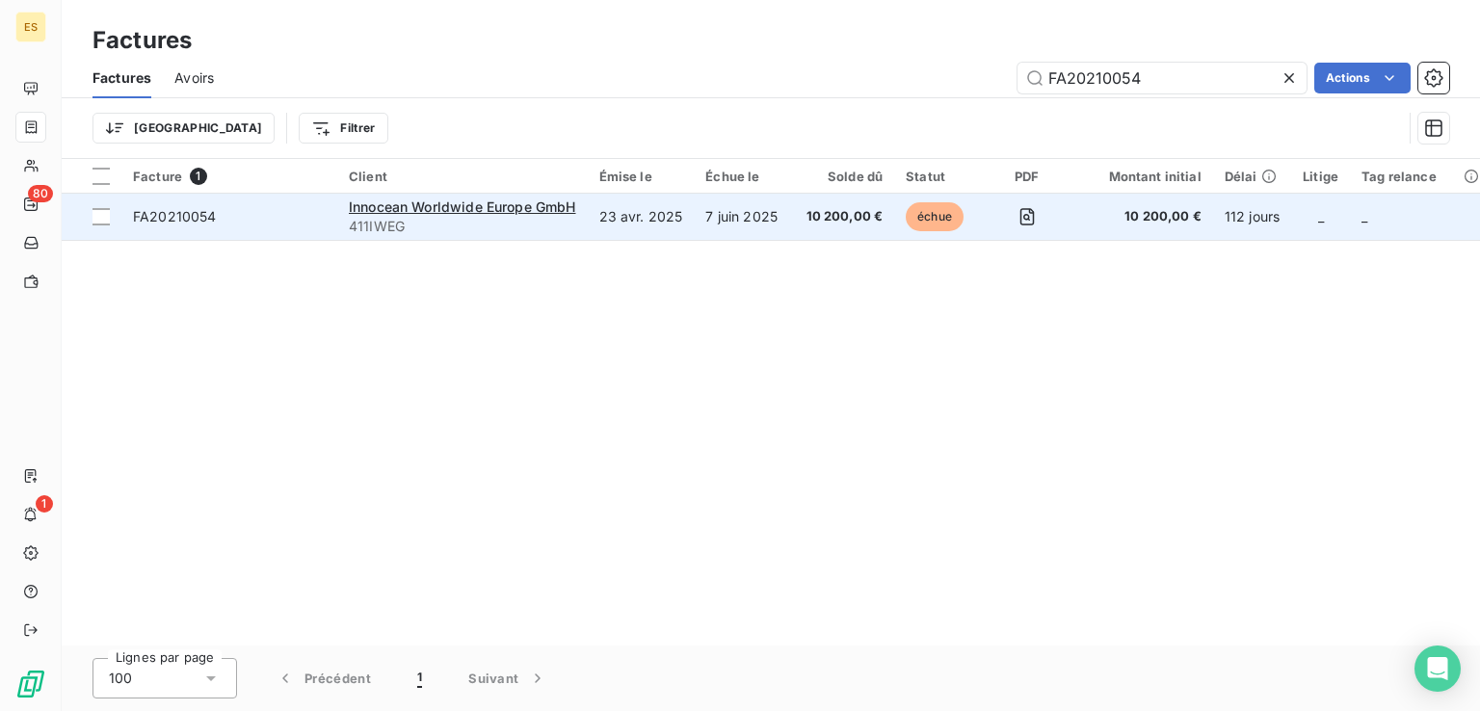 The width and height of the screenshot is (1480, 711). What do you see at coordinates (31, 684) in the screenshot?
I see `img: Logo LeanPay` at bounding box center [31, 684].